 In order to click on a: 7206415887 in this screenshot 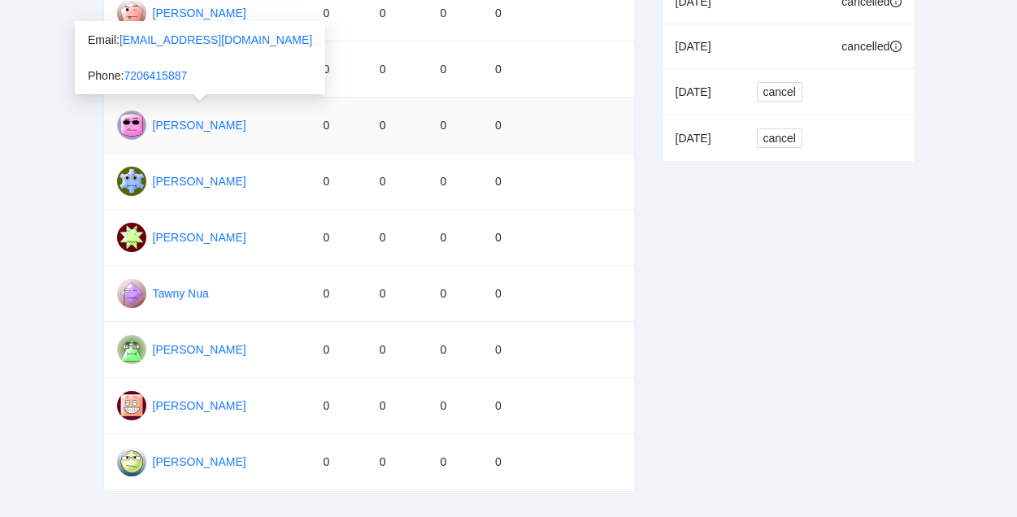, I will do `click(155, 76)`.